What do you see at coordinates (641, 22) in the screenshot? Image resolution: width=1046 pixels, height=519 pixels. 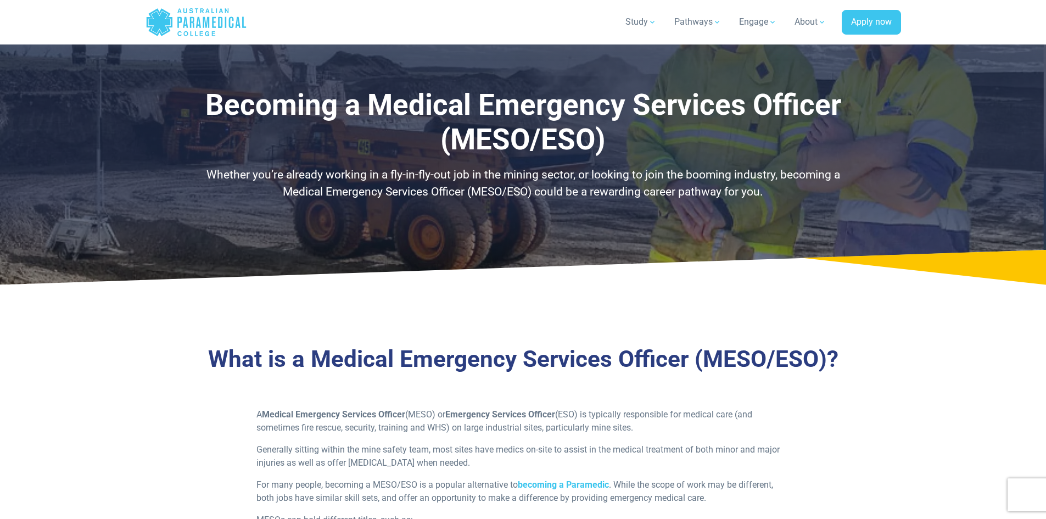 I see `a: Study` at bounding box center [641, 22].